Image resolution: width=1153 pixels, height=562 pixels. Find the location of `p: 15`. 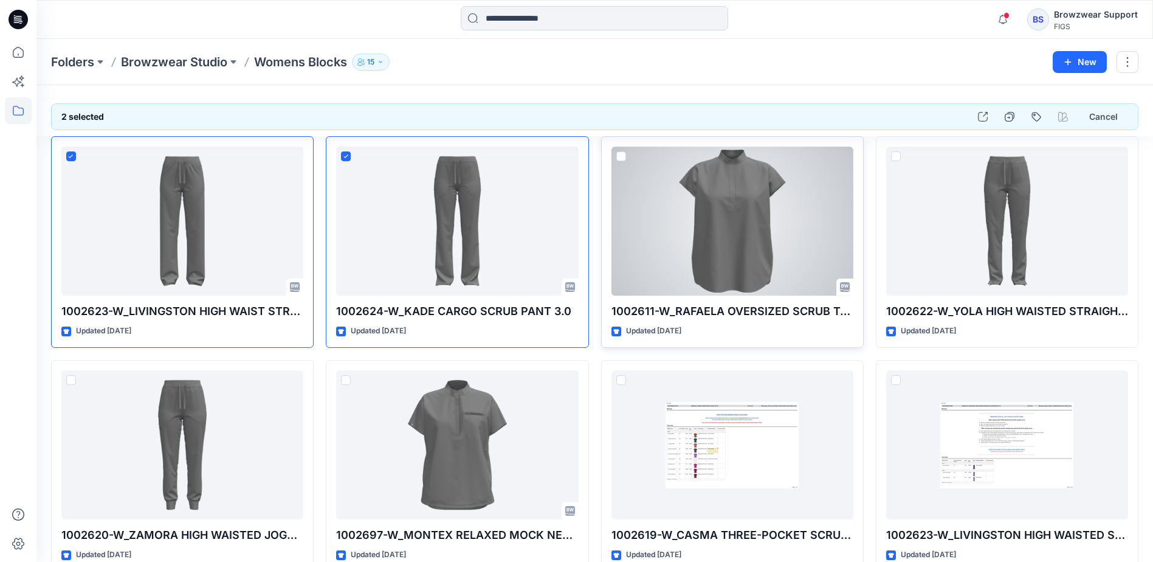

p: 15 is located at coordinates (371, 62).